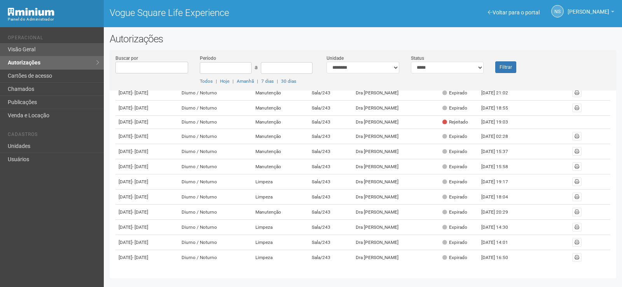  What do you see at coordinates (335, 58) in the screenshot?
I see `label: Unidade` at bounding box center [335, 58].